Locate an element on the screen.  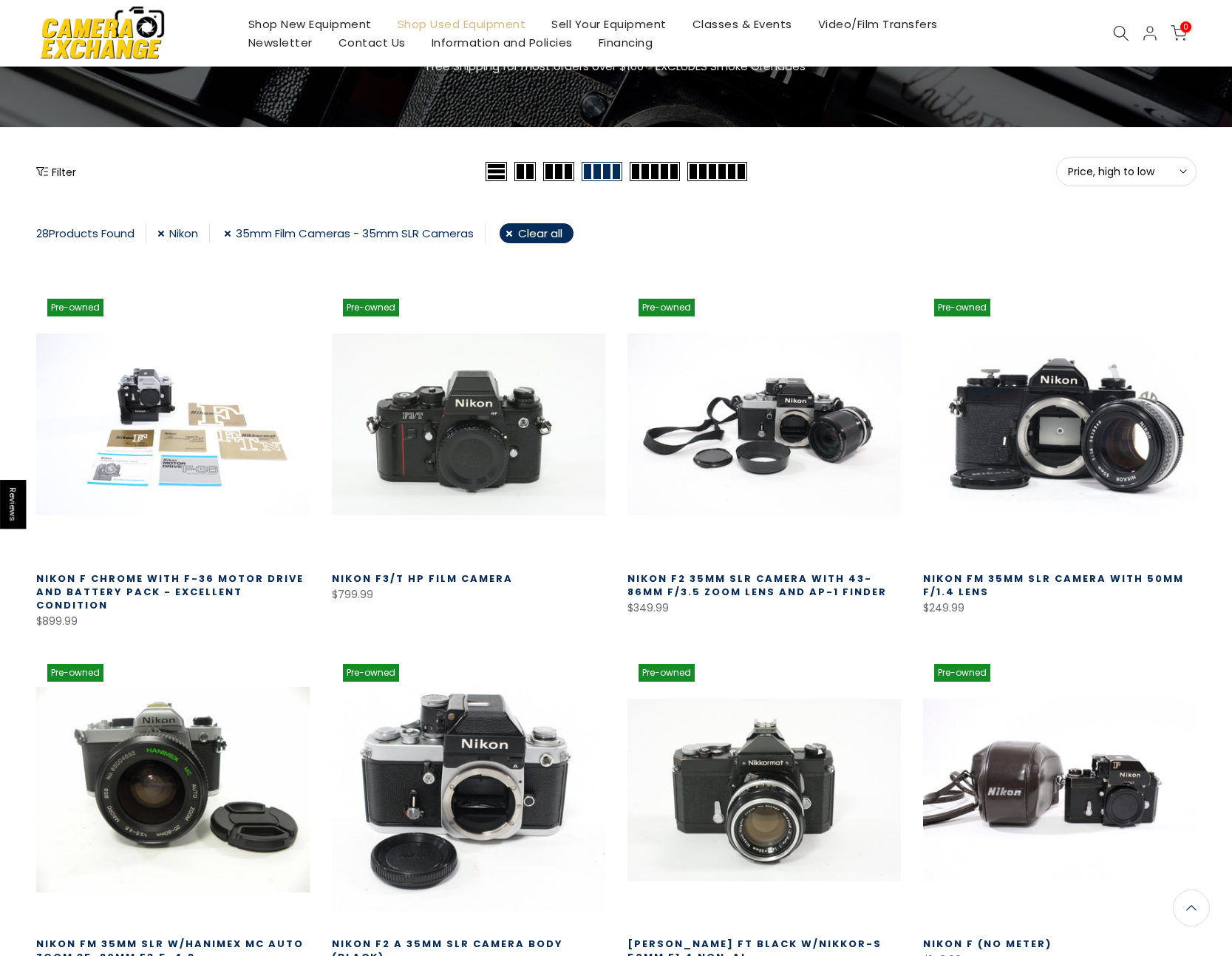
p: Free Shipping for most orders over $100 - EXCLUDES Smoke Grenades is located at coordinates (616, 67).